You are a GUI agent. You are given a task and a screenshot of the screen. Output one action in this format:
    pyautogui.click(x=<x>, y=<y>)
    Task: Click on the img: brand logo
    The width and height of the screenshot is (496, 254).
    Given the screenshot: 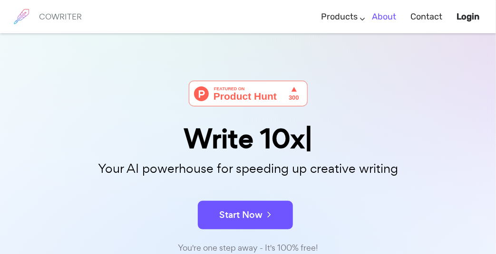 What is the action you would take?
    pyautogui.click(x=21, y=17)
    